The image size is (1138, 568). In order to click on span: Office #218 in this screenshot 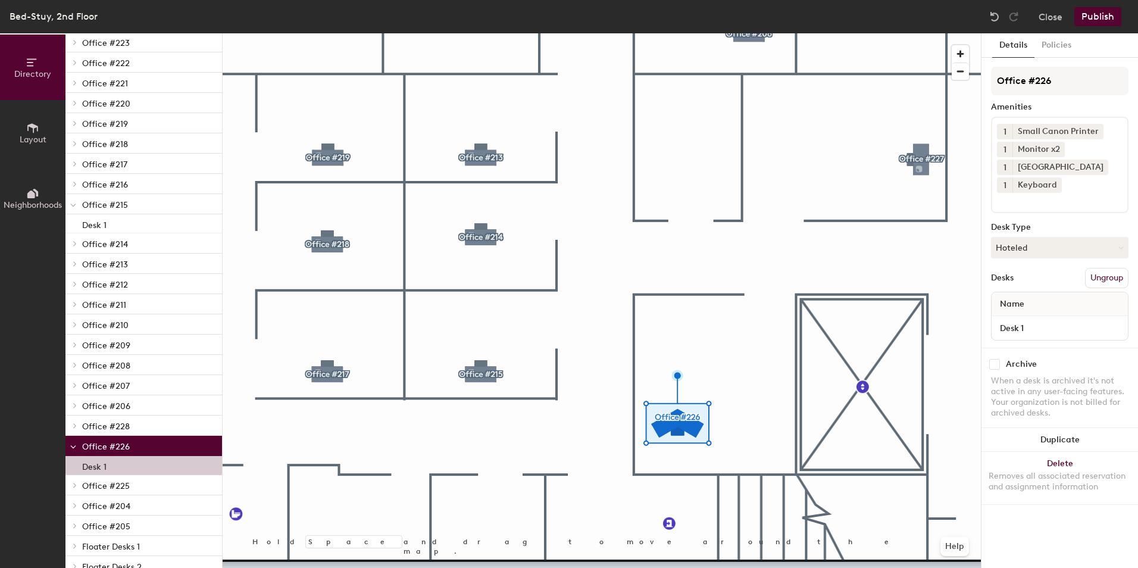, I will do `click(105, 144)`.